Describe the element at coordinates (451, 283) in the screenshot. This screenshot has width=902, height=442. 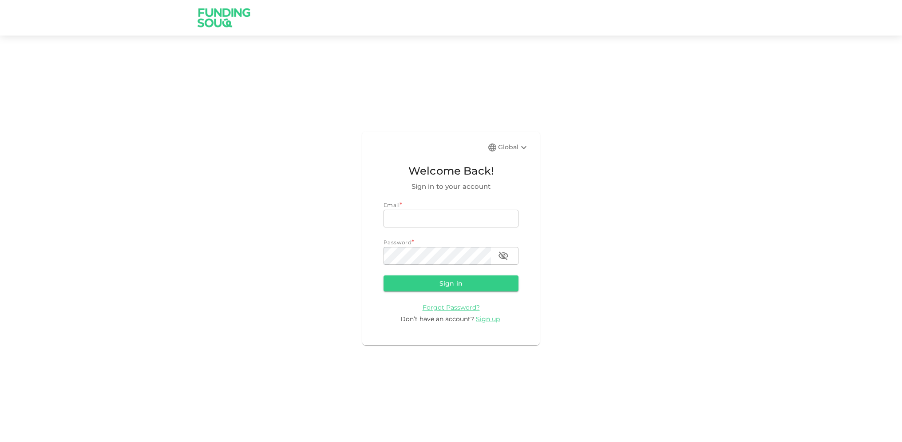
I see `button: Sign in` at that location.